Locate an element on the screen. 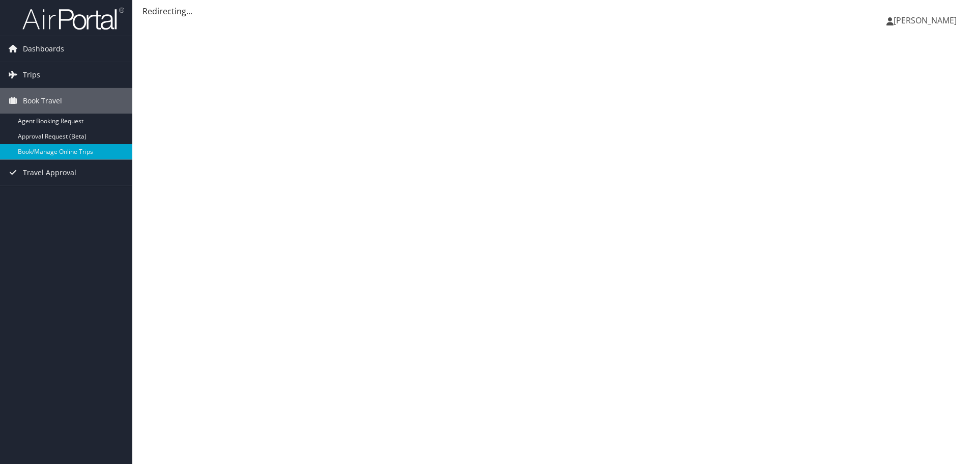 This screenshot has width=977, height=464. span: Trips is located at coordinates (32, 75).